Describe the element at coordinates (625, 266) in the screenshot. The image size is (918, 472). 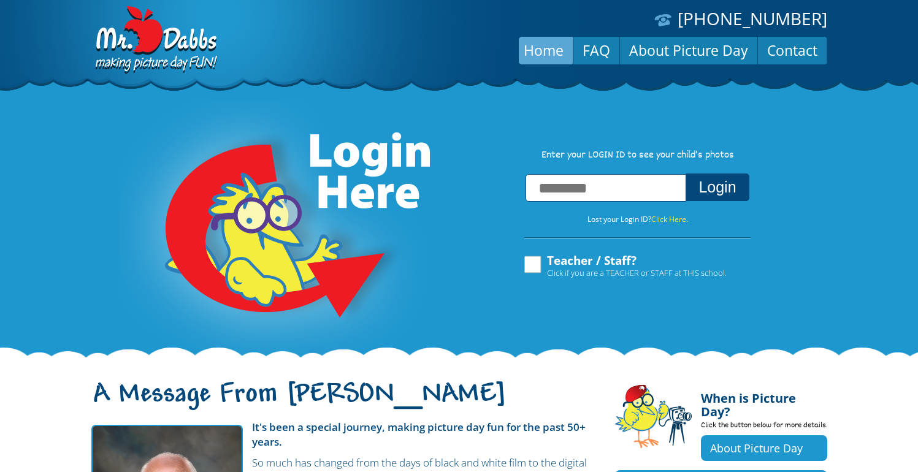
I see `label: Teacher / Staff?` at that location.